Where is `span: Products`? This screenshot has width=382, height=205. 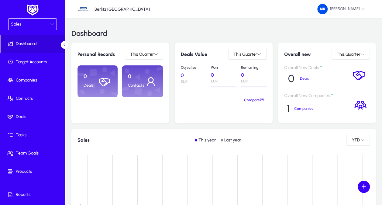 span: Products is located at coordinates (34, 172).